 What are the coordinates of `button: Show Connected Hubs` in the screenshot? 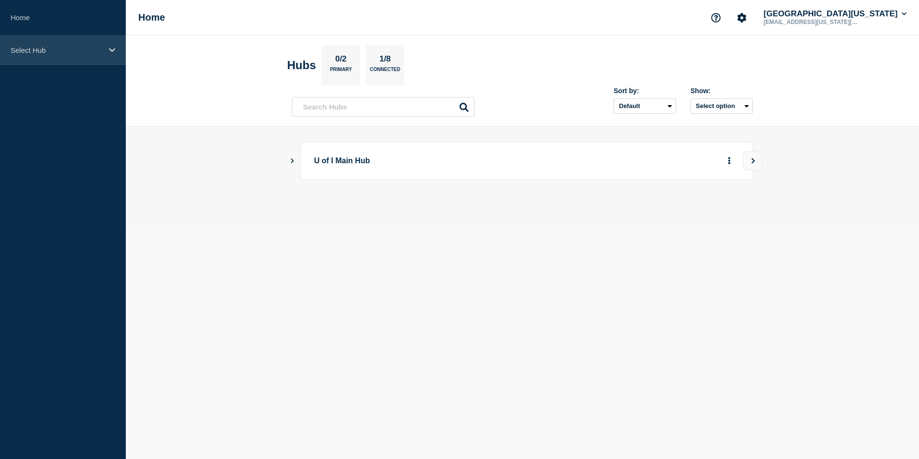 It's located at (292, 161).